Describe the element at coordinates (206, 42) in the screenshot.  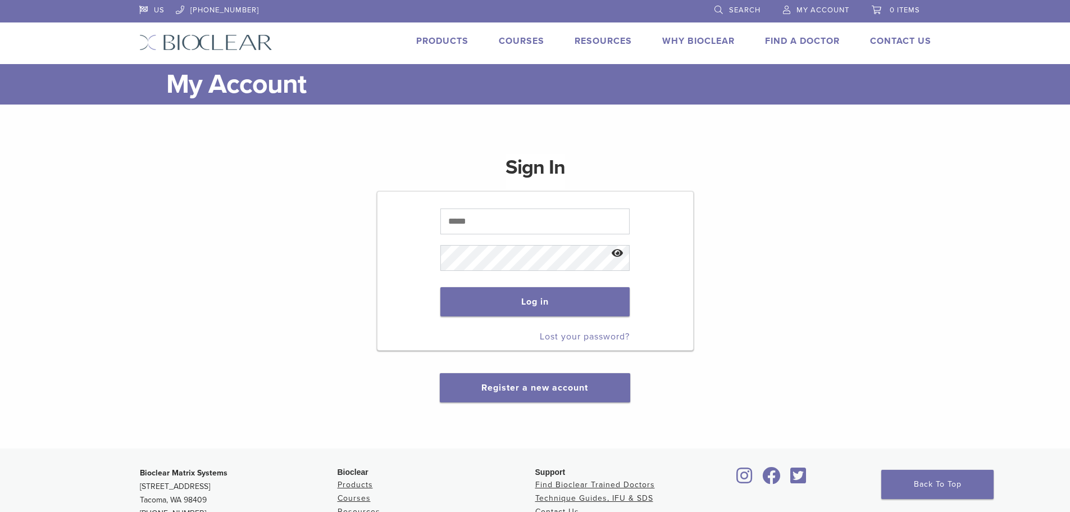
I see `img: Bioclear` at that location.